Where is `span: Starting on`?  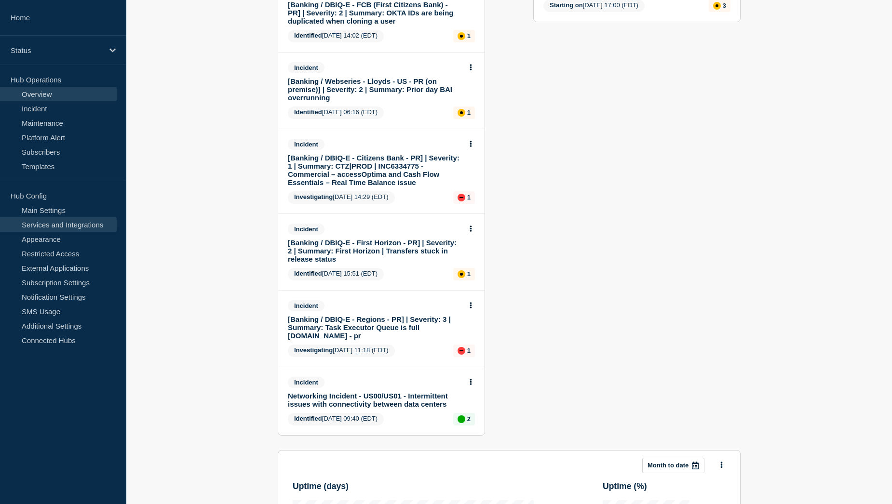 span: Starting on is located at coordinates (566, 5).